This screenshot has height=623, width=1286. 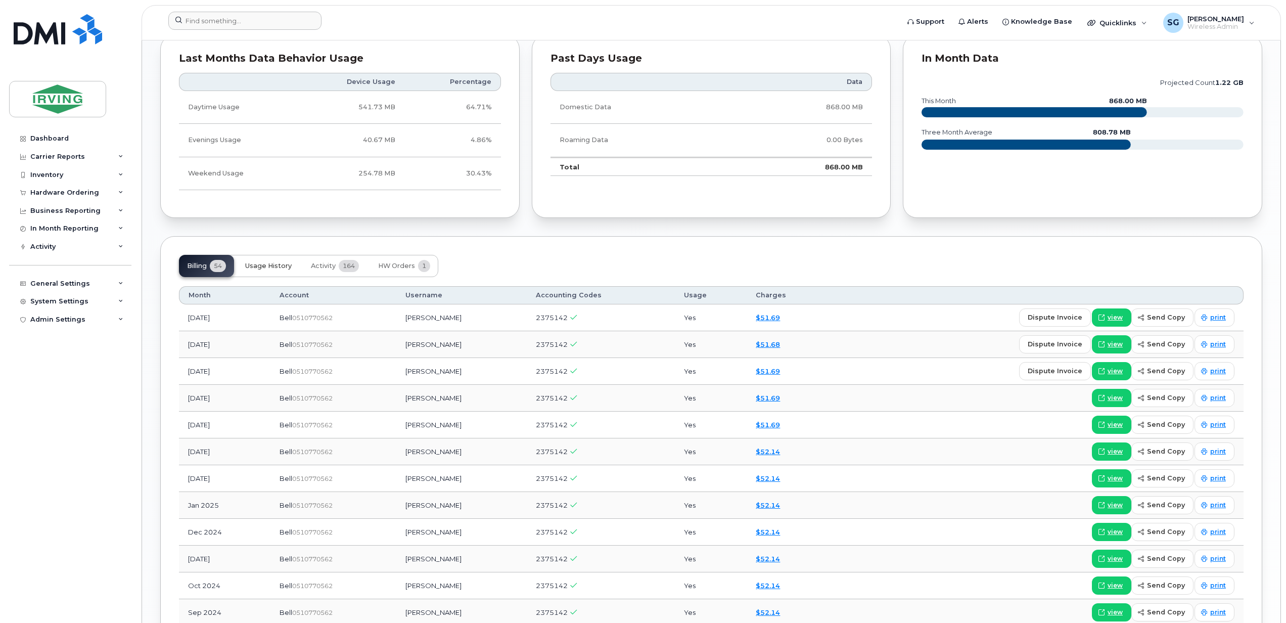 What do you see at coordinates (1111, 132) in the screenshot?
I see `text: 808.78 MB` at bounding box center [1111, 132].